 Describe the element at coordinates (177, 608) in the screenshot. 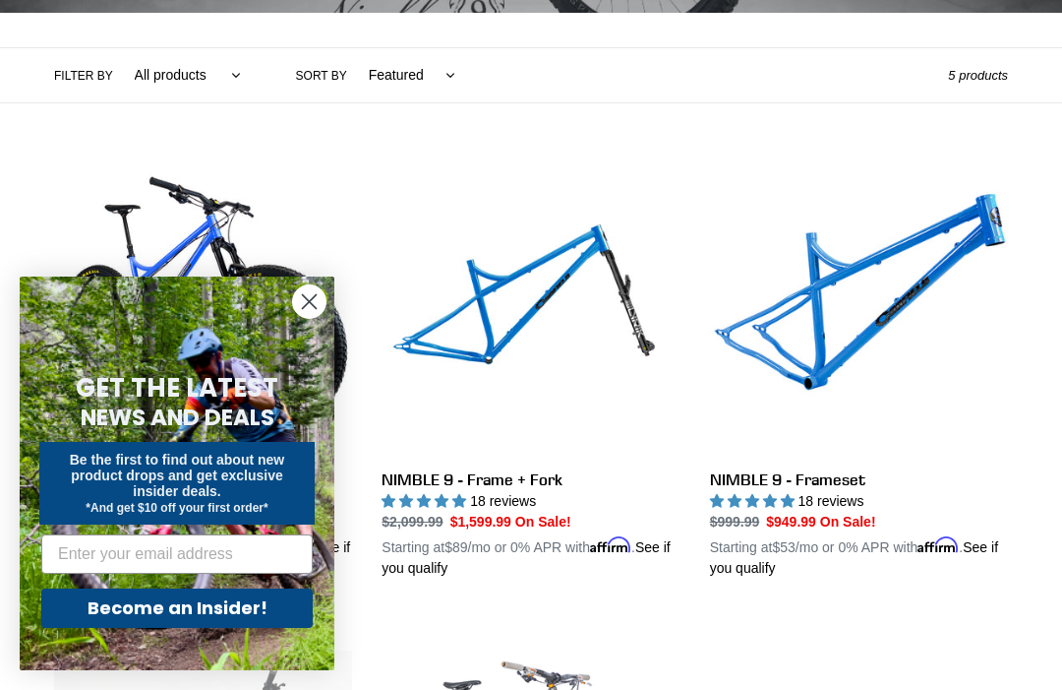

I see `button: Become an Insider!` at that location.